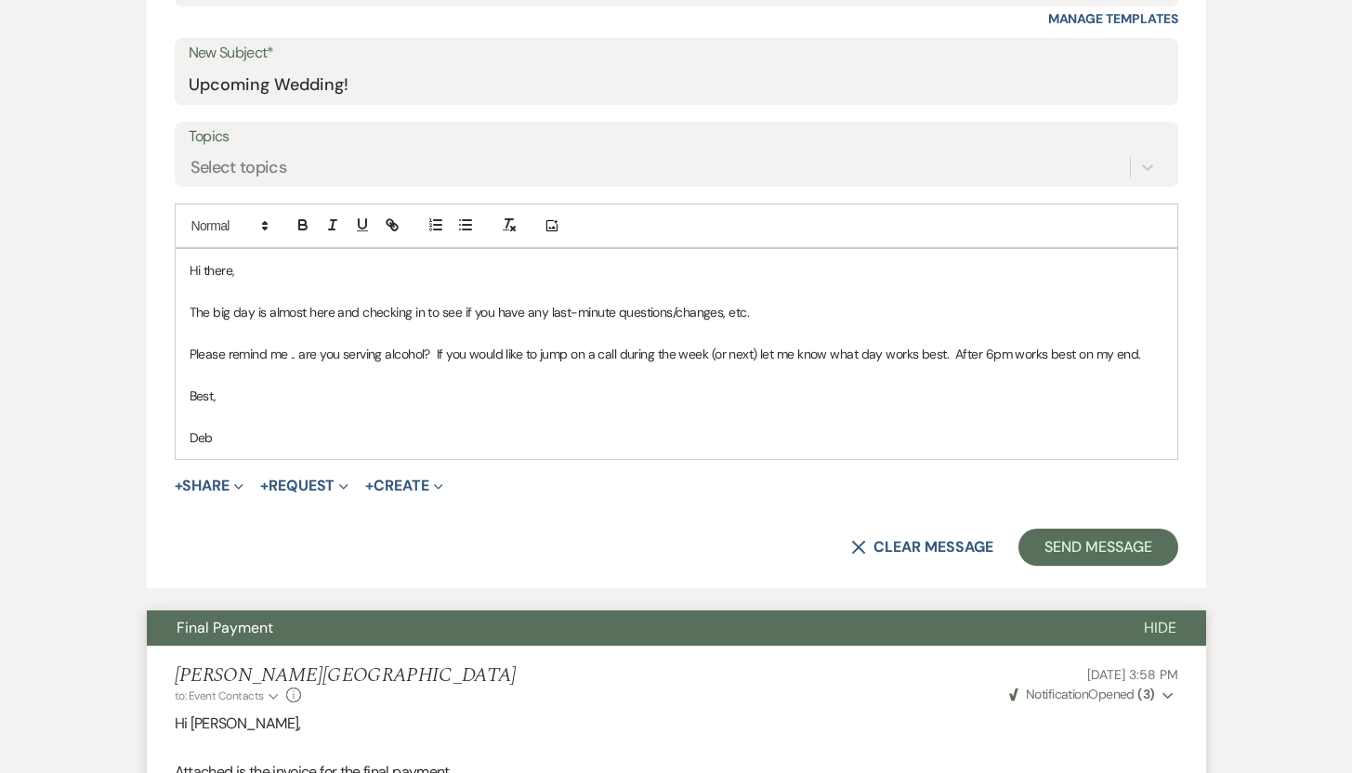  I want to click on span: Notification, so click(1056, 694).